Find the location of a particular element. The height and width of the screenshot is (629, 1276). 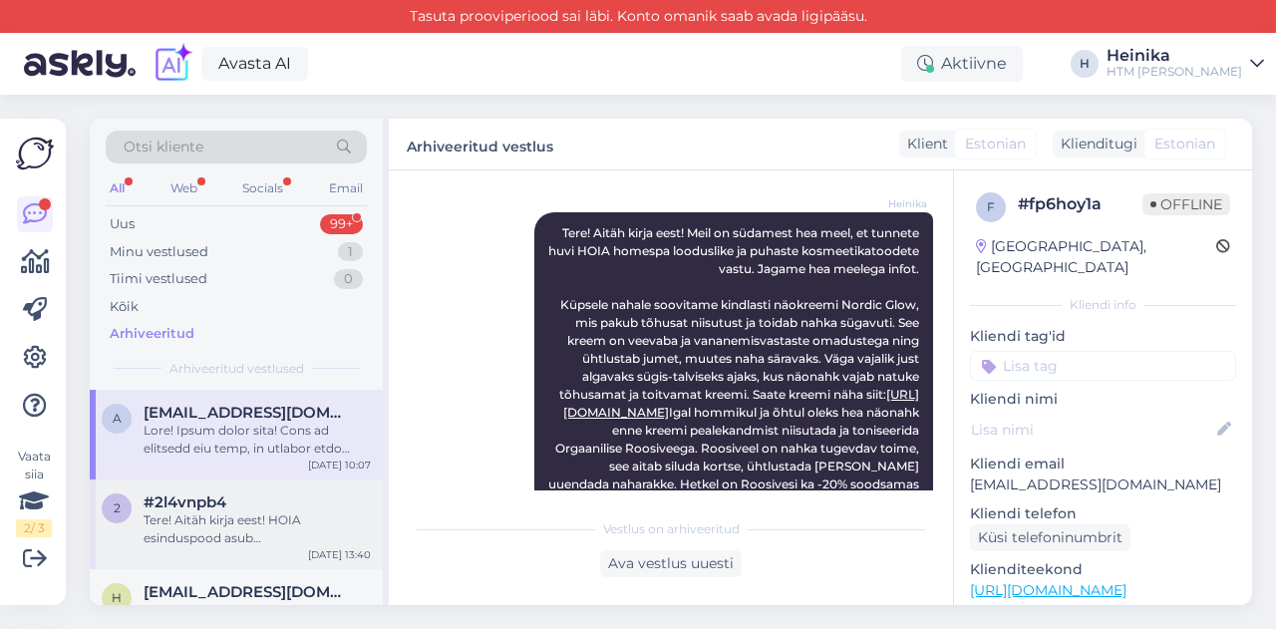

div: Kliendi info is located at coordinates (1103, 305).